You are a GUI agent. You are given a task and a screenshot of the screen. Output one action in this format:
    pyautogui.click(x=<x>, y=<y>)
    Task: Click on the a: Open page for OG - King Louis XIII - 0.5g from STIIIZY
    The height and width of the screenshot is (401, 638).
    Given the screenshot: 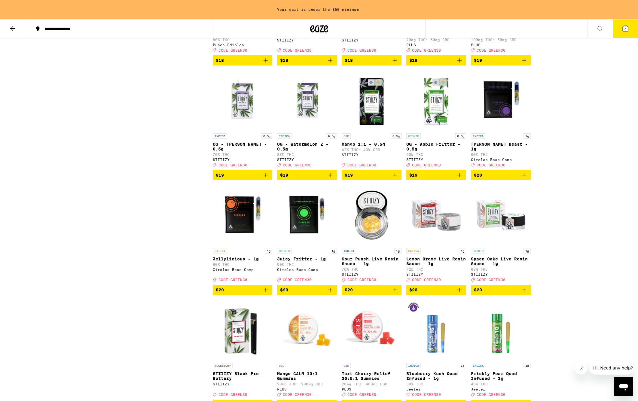 What is the action you would take?
    pyautogui.click(x=242, y=120)
    